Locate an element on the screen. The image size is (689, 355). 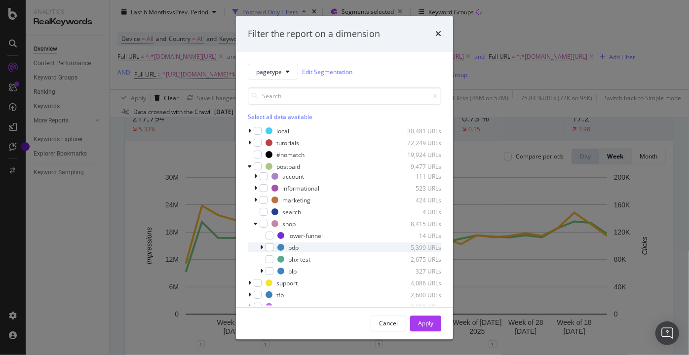
div: account is located at coordinates (293, 176).